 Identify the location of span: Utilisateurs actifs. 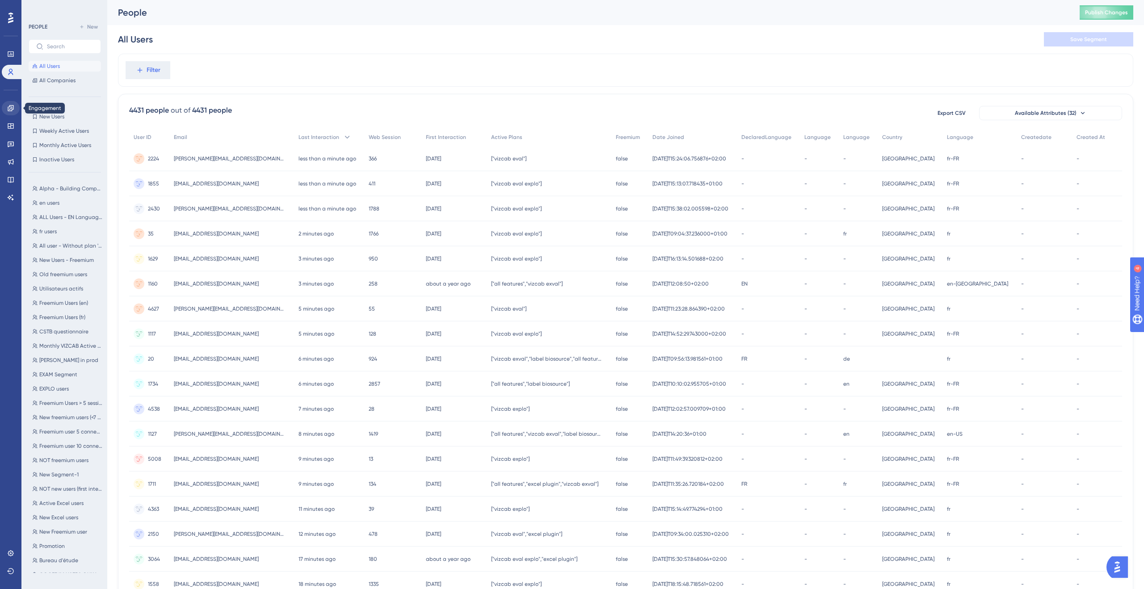
(61, 289).